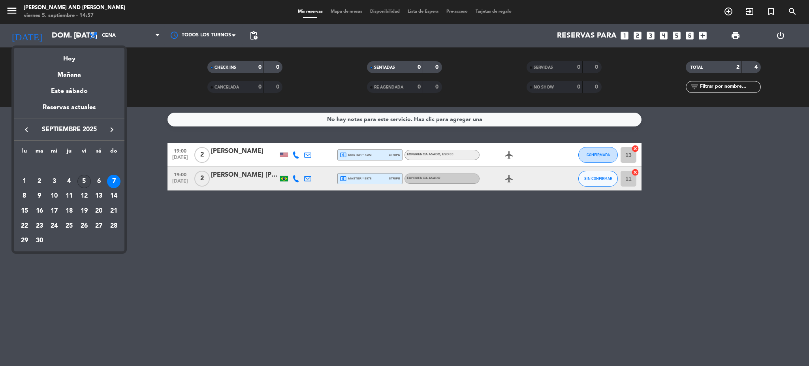 The image size is (809, 366). What do you see at coordinates (112, 130) in the screenshot?
I see `button: keyboard_arrow_right` at bounding box center [112, 130].